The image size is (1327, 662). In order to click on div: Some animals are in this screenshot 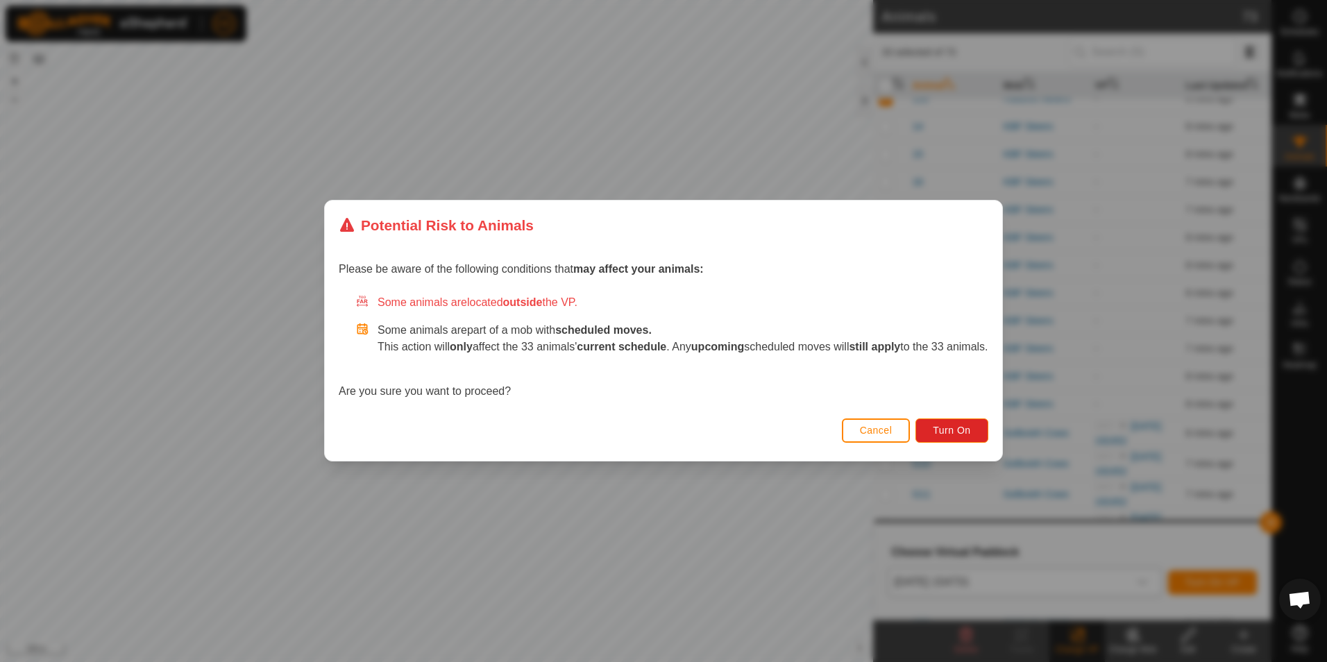, I will do `click(672, 303)`.